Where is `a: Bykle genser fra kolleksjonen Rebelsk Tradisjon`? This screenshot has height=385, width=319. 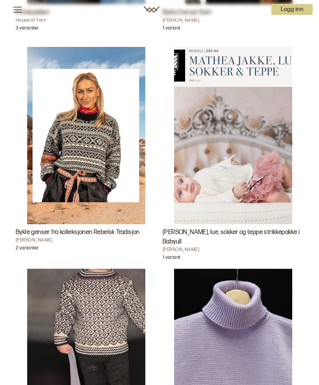
a: Bykle genser fra kolleksjonen Rebelsk Tradisjon is located at coordinates (86, 153).